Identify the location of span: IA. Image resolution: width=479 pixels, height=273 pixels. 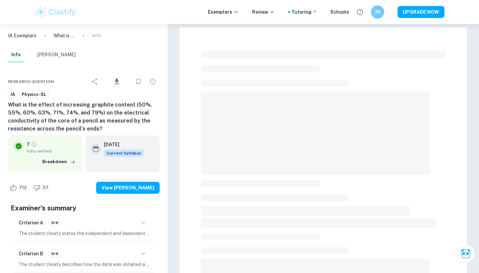
(13, 95).